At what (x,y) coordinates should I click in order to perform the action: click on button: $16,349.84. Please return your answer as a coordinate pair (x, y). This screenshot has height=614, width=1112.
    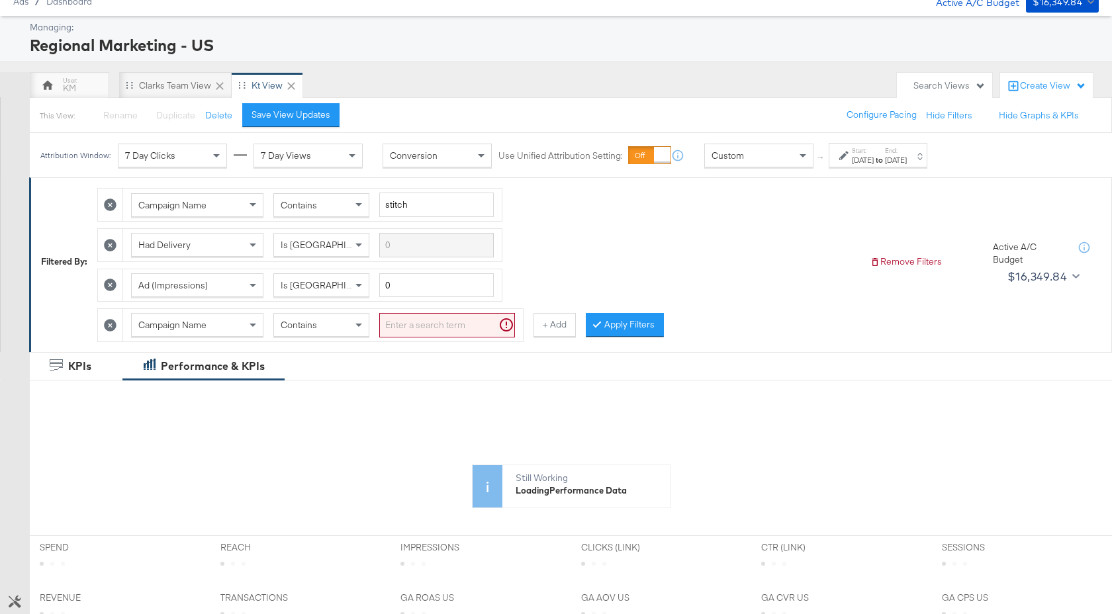
    Looking at the image, I should click on (1041, 277).